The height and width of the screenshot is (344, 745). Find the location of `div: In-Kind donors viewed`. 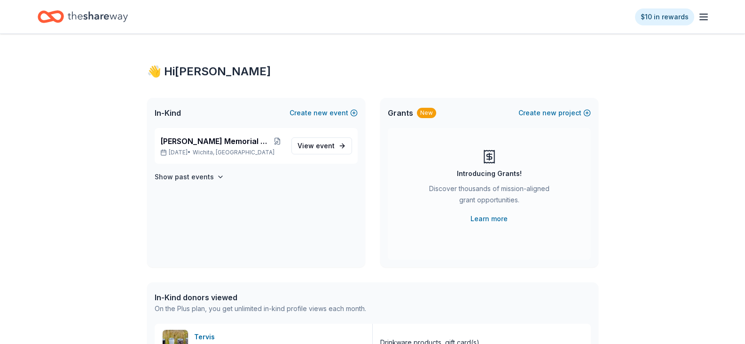

div: In-Kind donors viewed is located at coordinates (261, 297).